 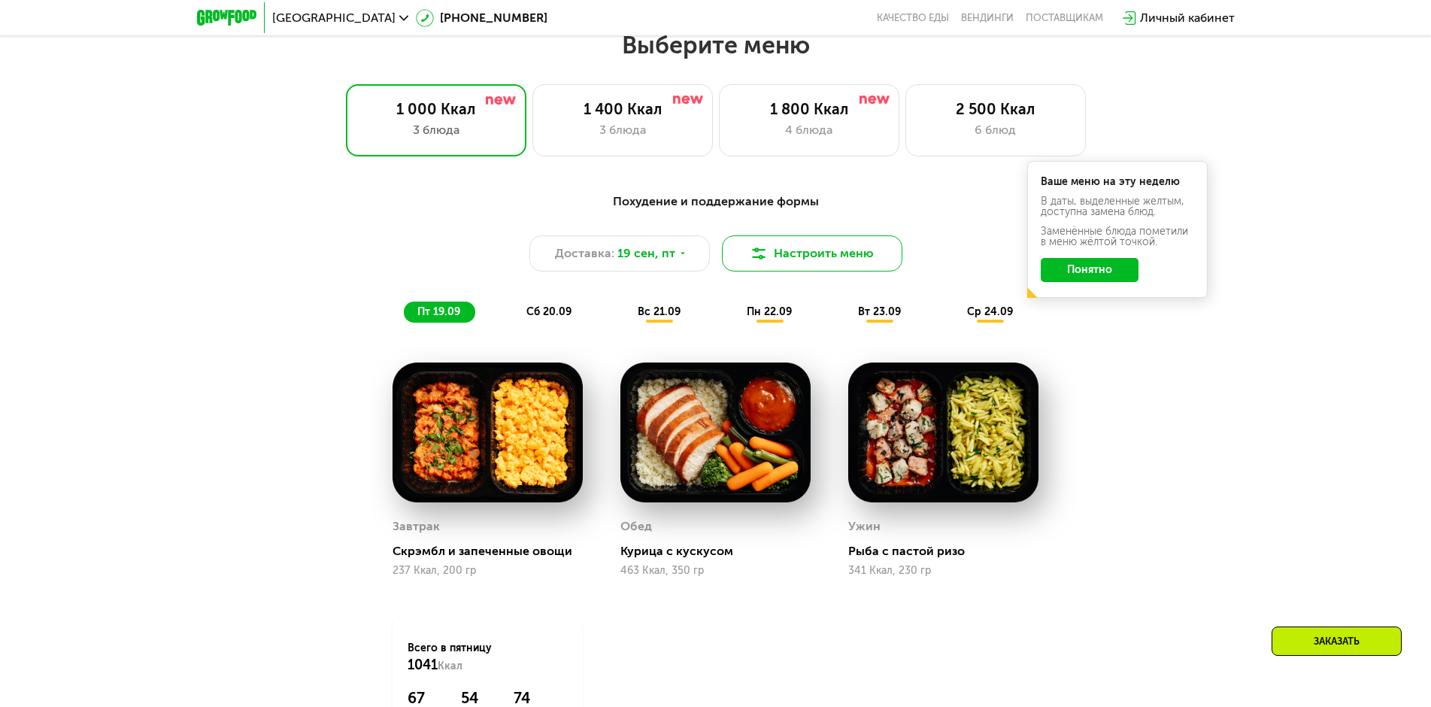 What do you see at coordinates (493, 551) in the screenshot?
I see `div: Скрэмбл и запеченные овощи` at bounding box center [493, 551].